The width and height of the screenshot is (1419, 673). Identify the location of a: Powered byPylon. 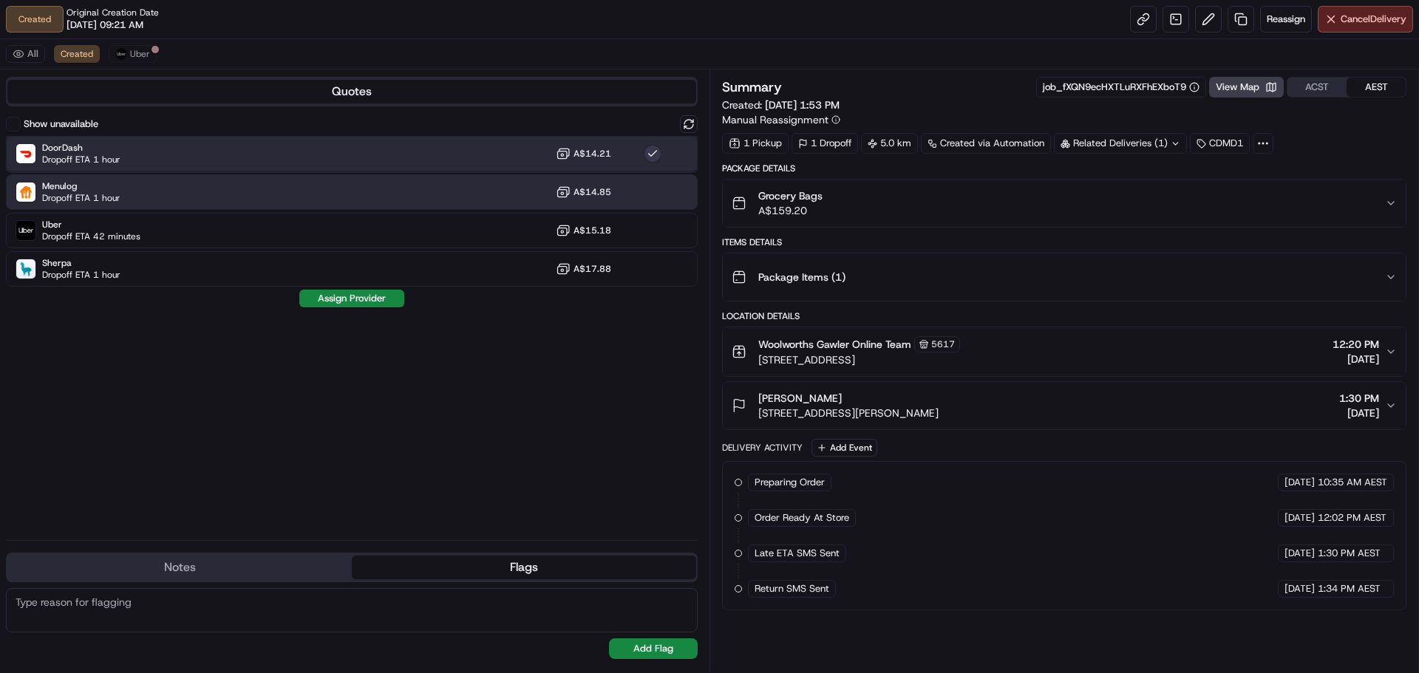
(141, 256).